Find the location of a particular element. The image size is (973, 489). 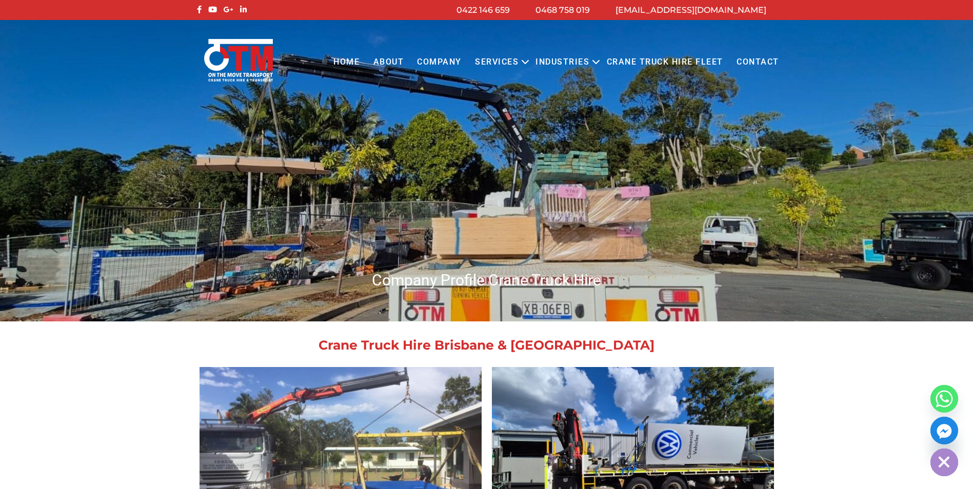

a: 0422 146 659 is located at coordinates (483, 10).